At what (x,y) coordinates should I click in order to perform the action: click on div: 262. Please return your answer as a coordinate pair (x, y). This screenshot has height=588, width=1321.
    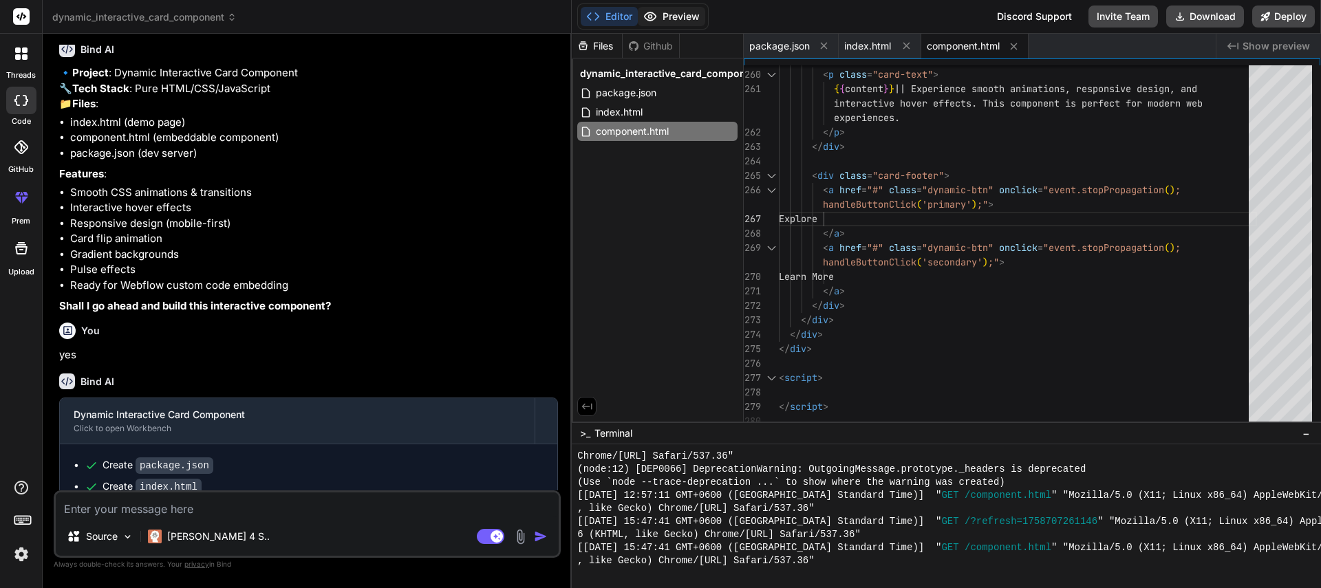
    Looking at the image, I should click on (752, 132).